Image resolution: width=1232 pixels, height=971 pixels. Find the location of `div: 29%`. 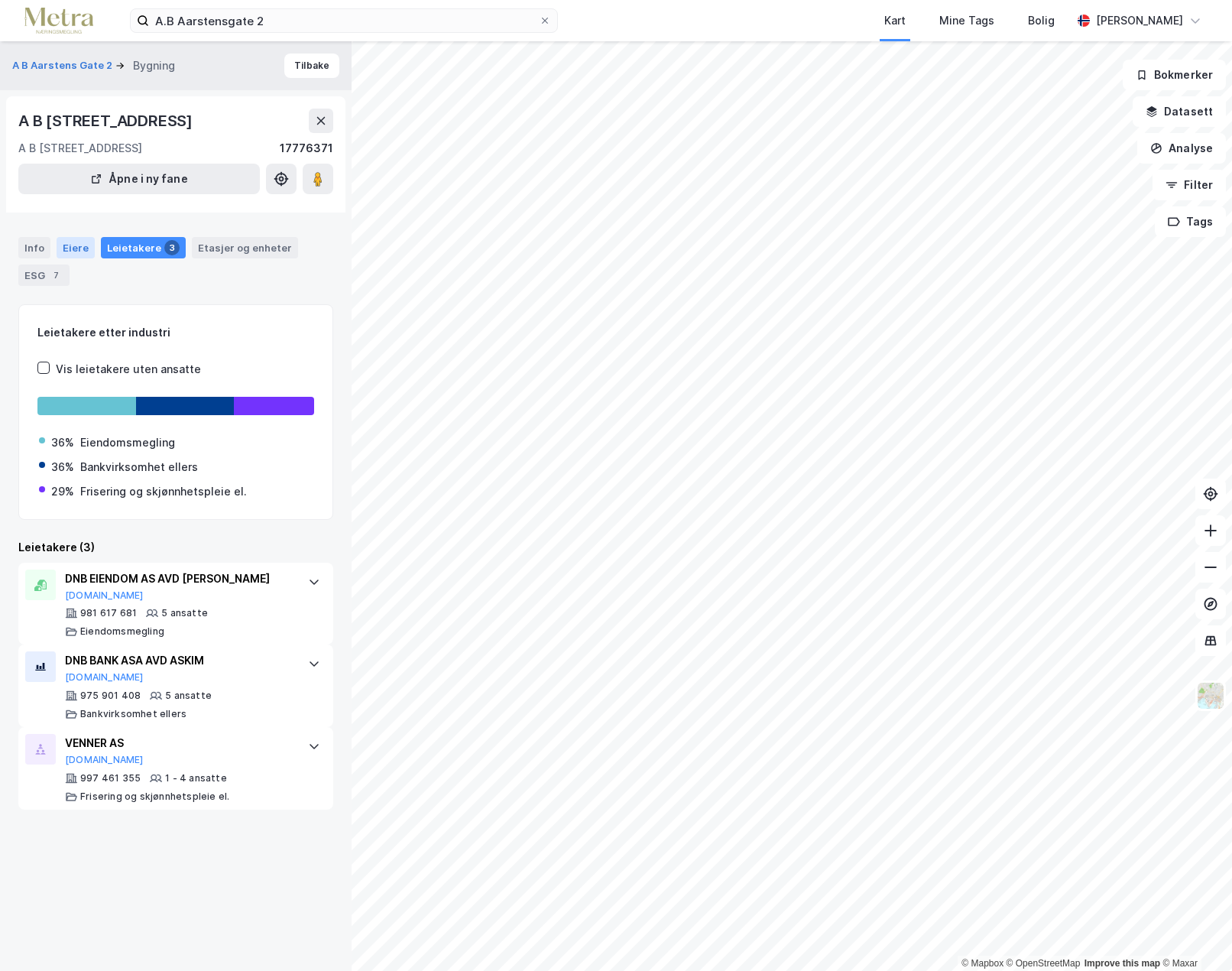

div: 29% is located at coordinates (63, 492).